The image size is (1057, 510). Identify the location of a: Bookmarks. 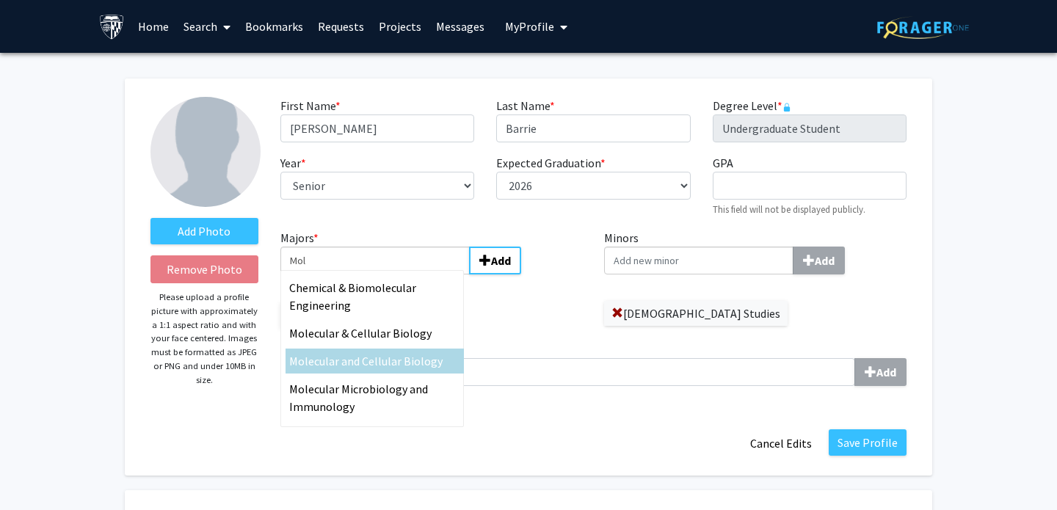
(274, 26).